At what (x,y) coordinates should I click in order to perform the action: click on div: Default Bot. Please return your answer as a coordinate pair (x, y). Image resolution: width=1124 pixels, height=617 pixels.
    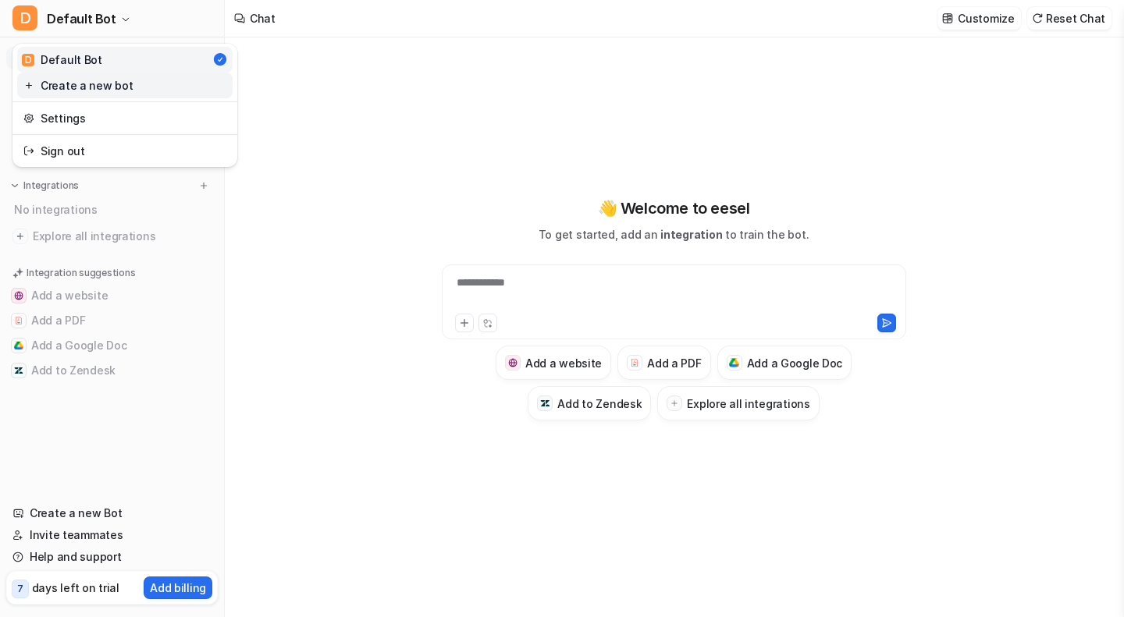
    Looking at the image, I should click on (62, 59).